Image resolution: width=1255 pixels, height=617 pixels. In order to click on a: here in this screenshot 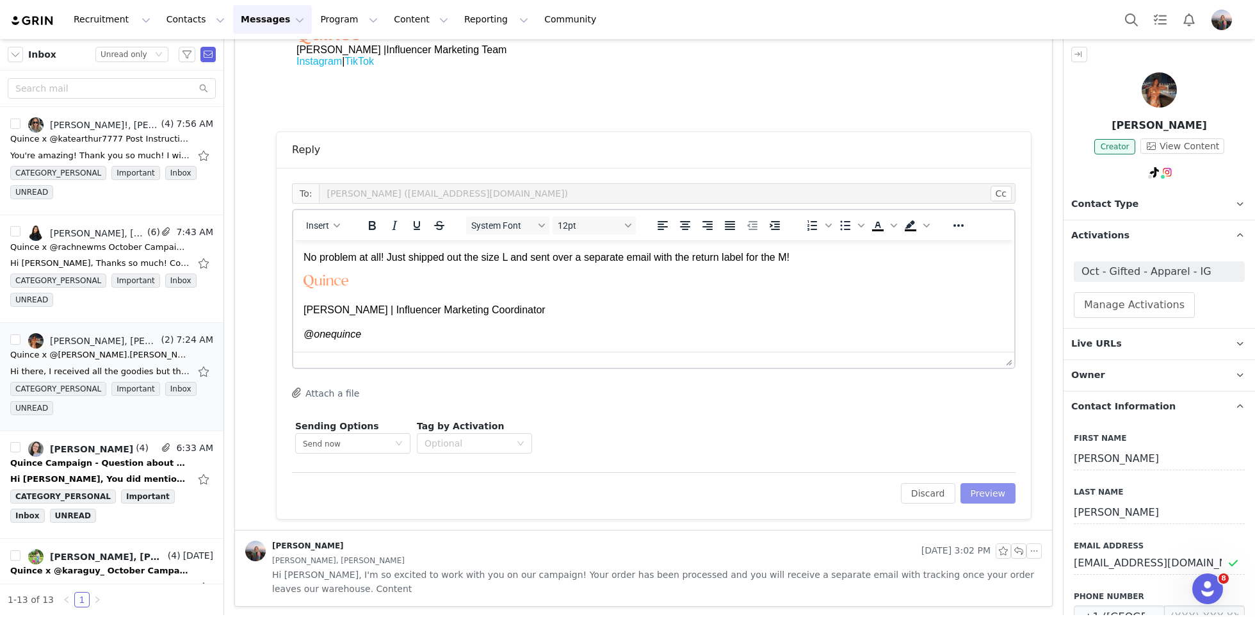, I will do `click(142, 310)`.